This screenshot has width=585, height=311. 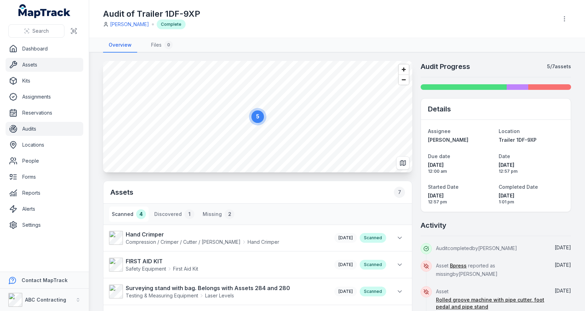 What do you see at coordinates (504, 156) in the screenshot?
I see `span: Date` at bounding box center [504, 156].